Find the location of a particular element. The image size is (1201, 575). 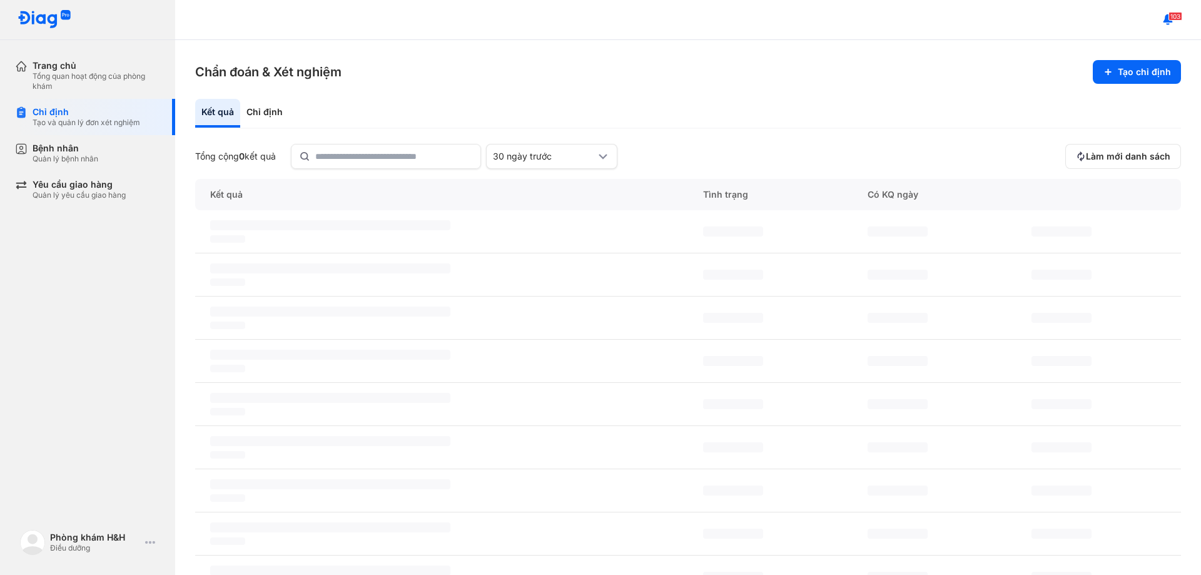

div: Quản lý yêu cầu giao hàng is located at coordinates (79, 195).